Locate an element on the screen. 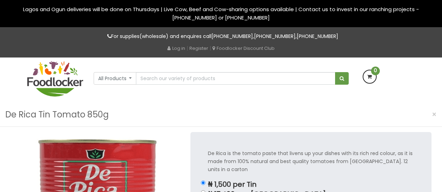  img: FoodLocker is located at coordinates (55, 79).